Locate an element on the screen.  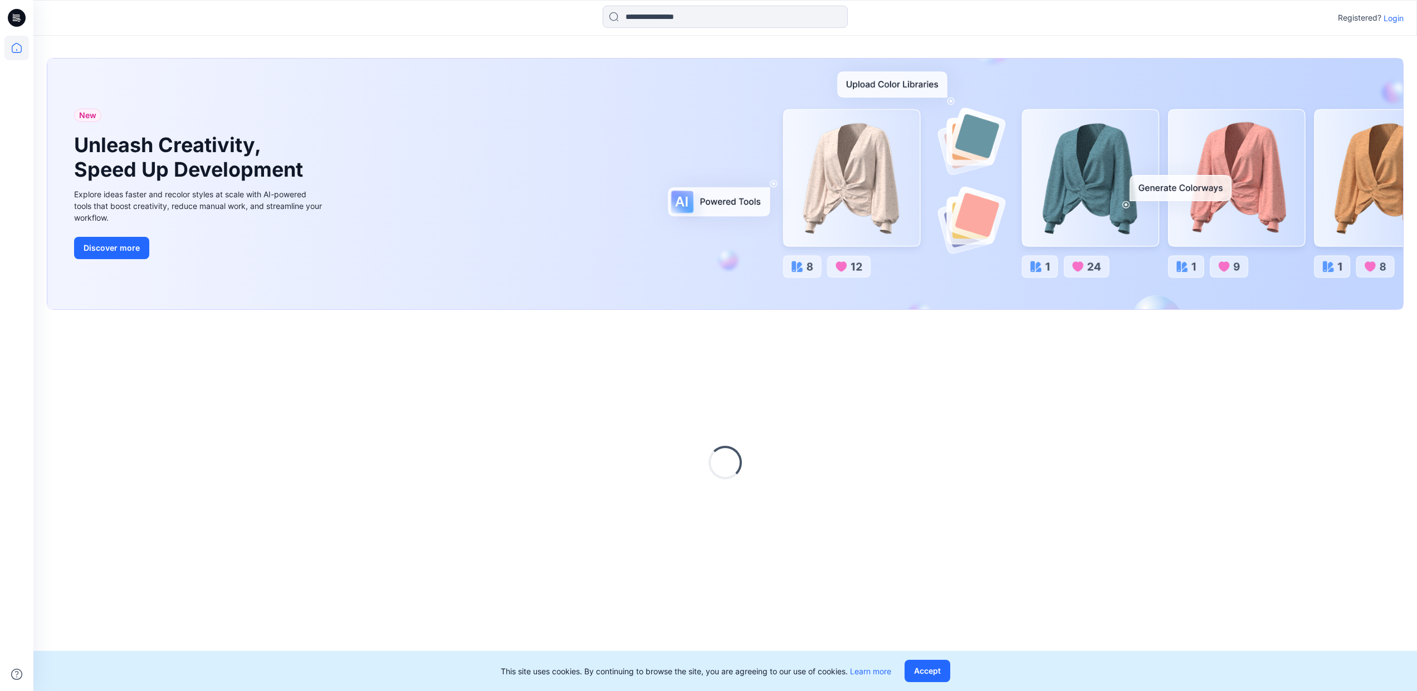
h1: Unleash Creativity, Speed Up Development is located at coordinates (191, 157).